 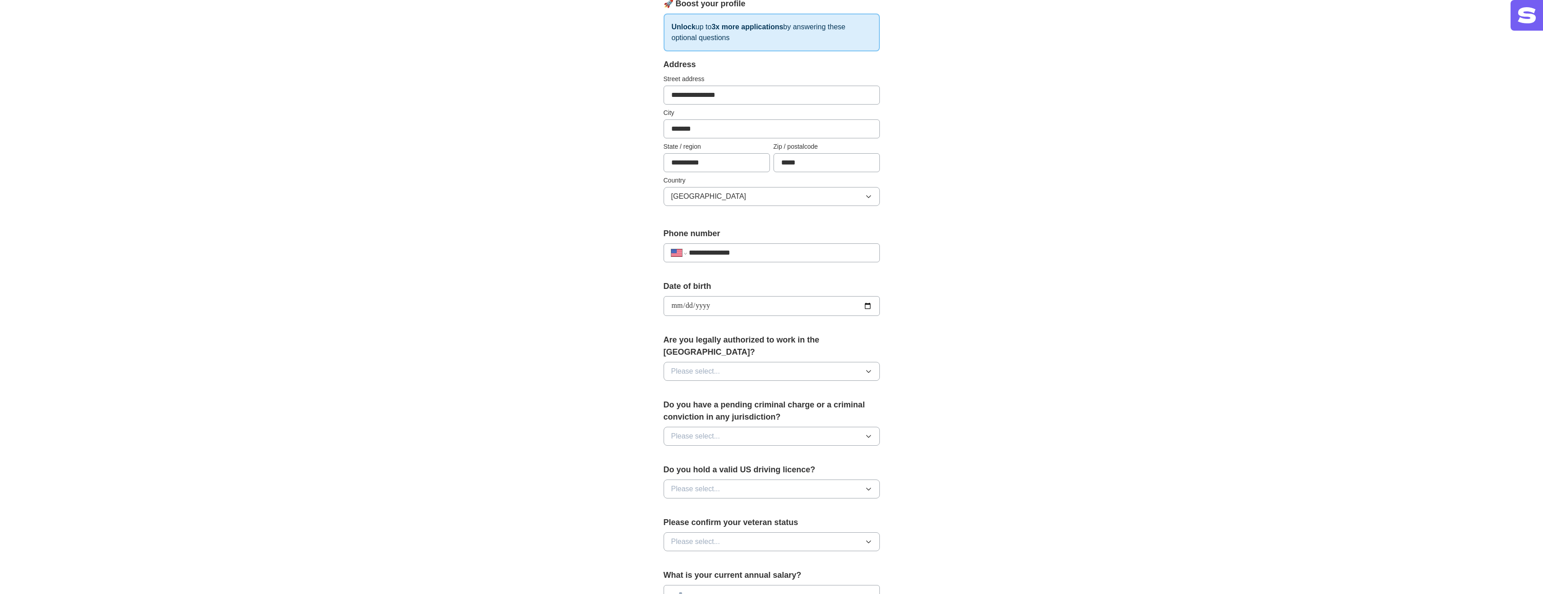 What do you see at coordinates (772, 79) in the screenshot?
I see `label: Street address` at bounding box center [772, 79].